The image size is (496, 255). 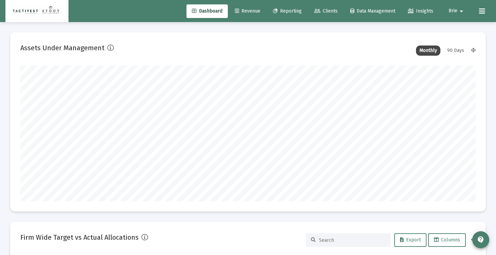 I want to click on a: Insights, so click(x=420, y=11).